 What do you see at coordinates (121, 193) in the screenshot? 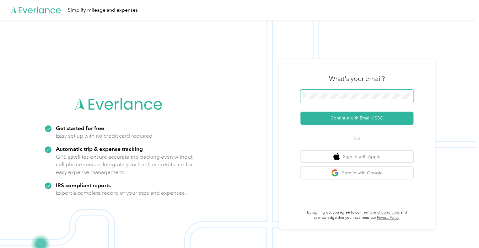
I see `p: Export a complete record of your trips and expenses.` at bounding box center [121, 193].